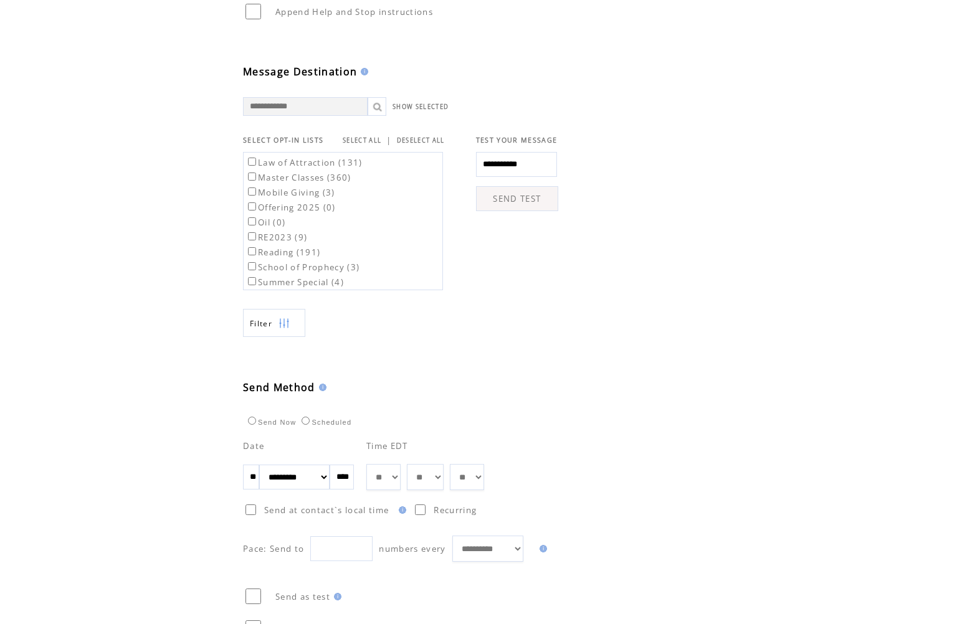 The width and height of the screenshot is (957, 624). I want to click on label: Summer Special (4), so click(295, 282).